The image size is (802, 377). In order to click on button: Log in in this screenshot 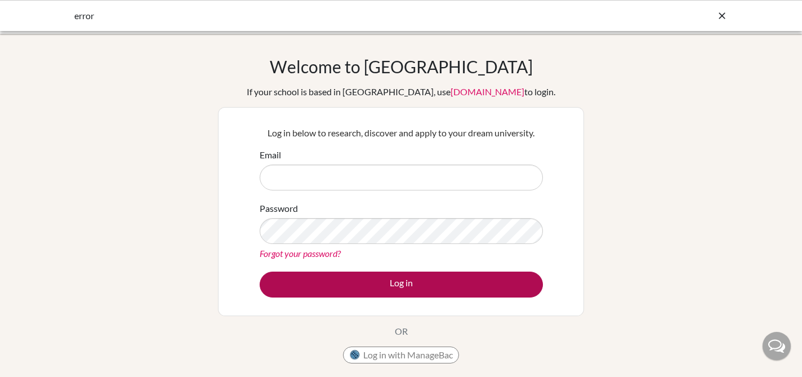, I will do `click(401, 284)`.